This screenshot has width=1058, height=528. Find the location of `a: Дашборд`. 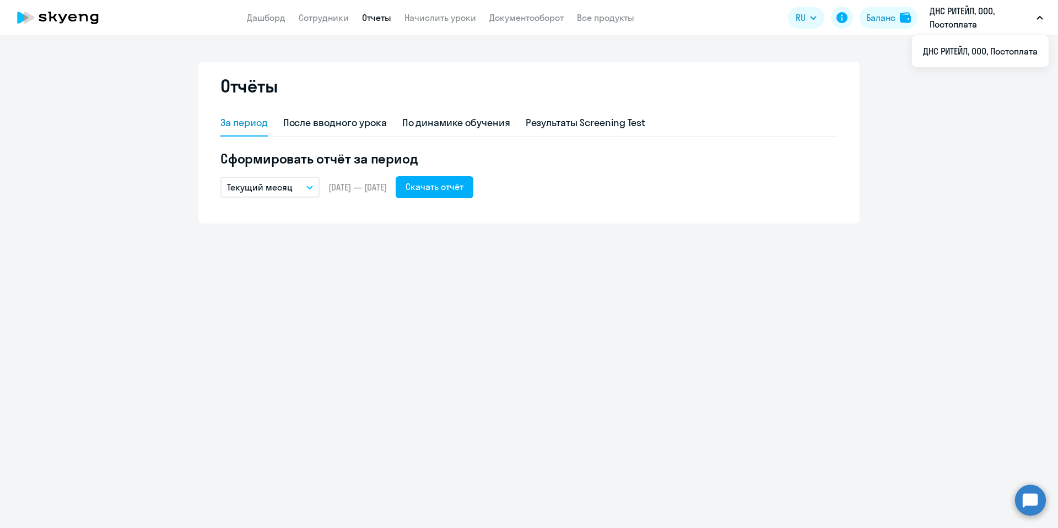

a: Дашборд is located at coordinates (266, 18).